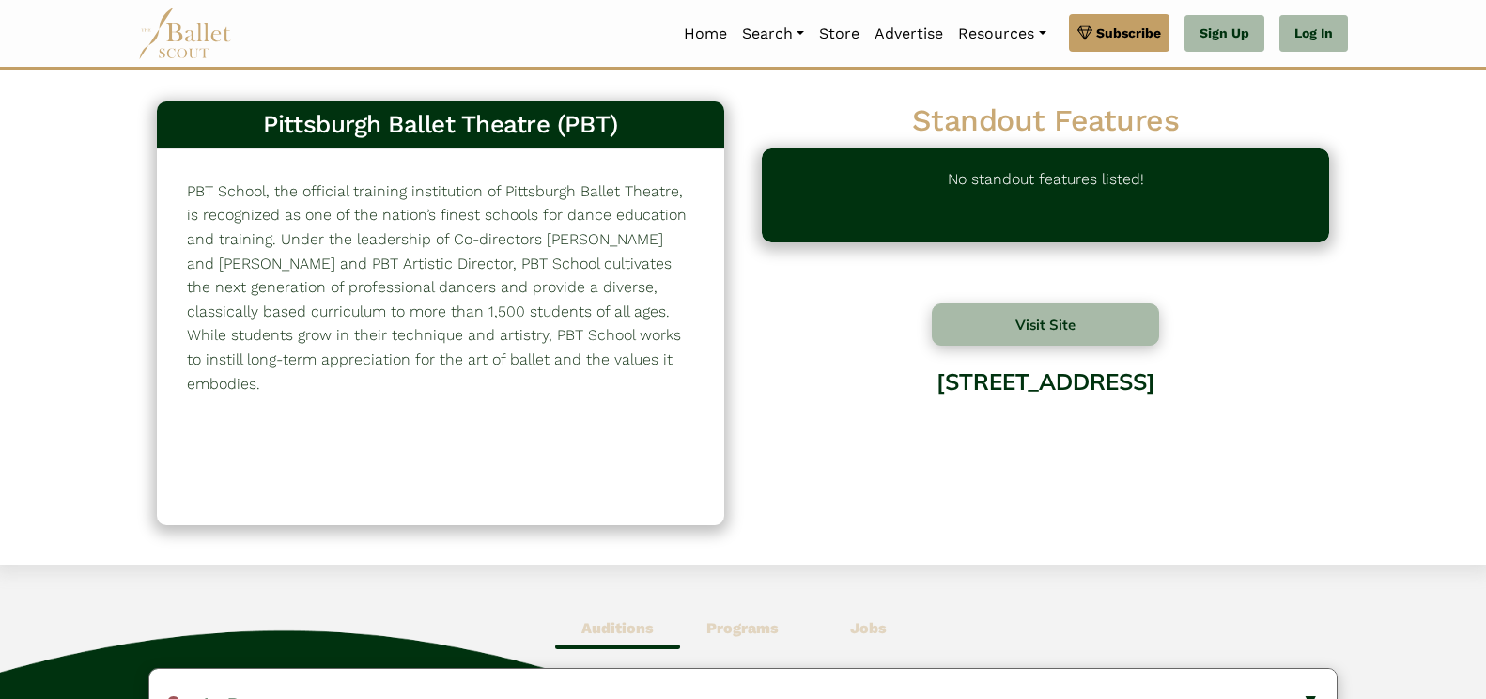 Image resolution: width=1486 pixels, height=699 pixels. Describe the element at coordinates (1128, 33) in the screenshot. I see `span: Subscribe` at that location.